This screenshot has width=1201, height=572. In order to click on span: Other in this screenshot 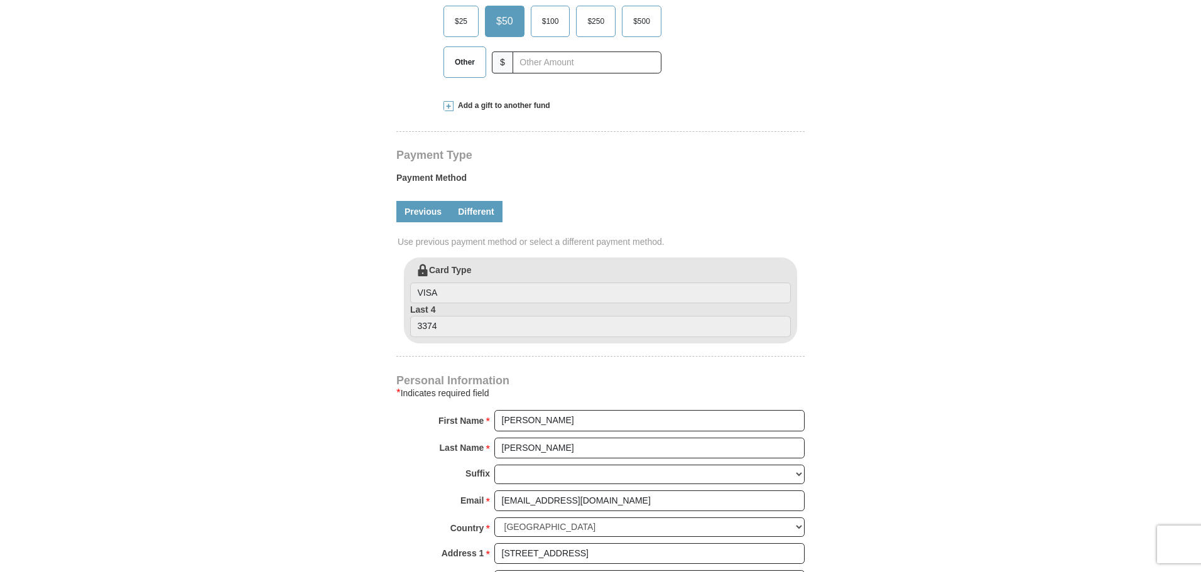, I will do `click(465, 62)`.